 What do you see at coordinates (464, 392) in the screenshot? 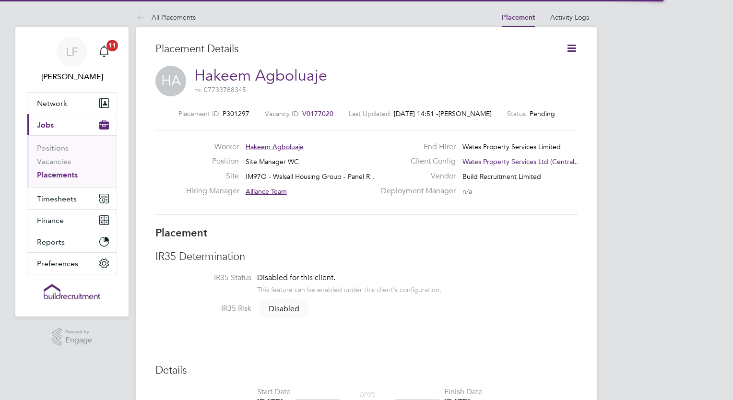
I see `div: Finish Date` at bounding box center [464, 392].